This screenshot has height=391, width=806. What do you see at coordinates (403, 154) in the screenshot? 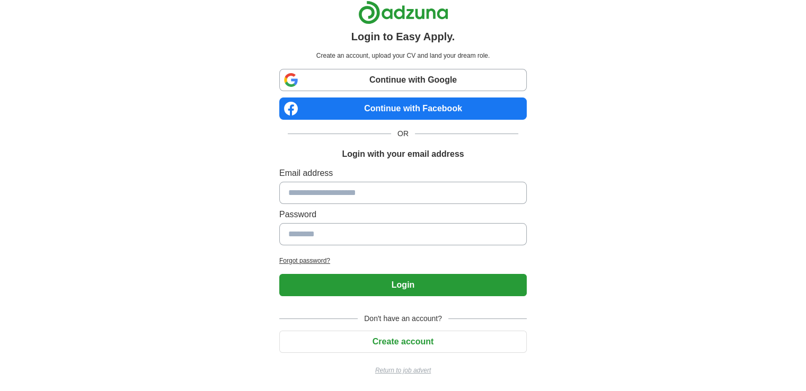
I see `h1: Login with your email address` at bounding box center [403, 154].